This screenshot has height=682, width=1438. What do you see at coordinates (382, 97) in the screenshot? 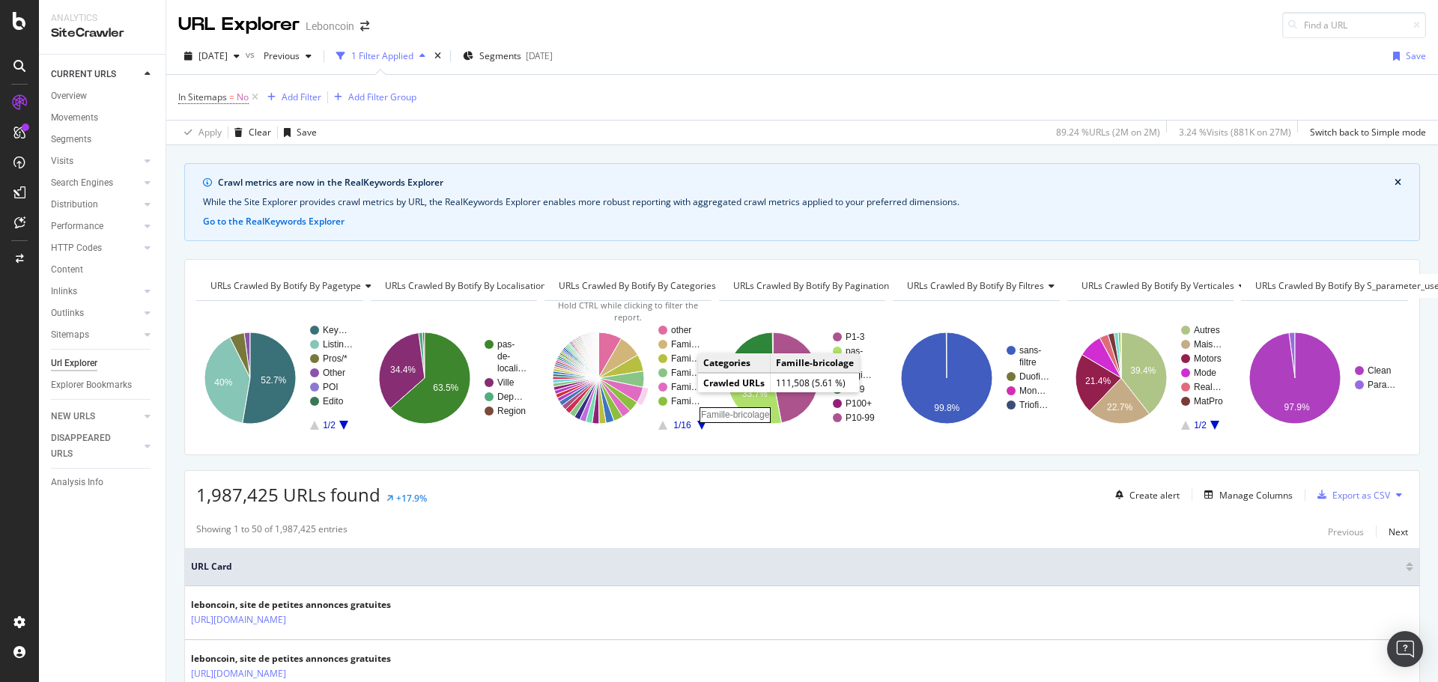
I see `div: Add Filter Group` at bounding box center [382, 97].